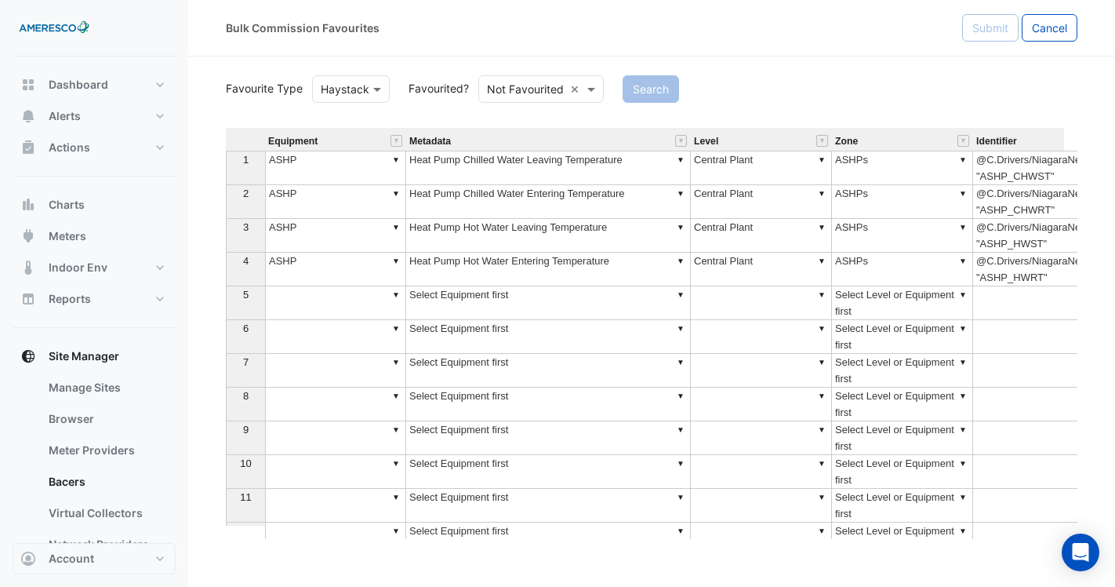  What do you see at coordinates (706, 141) in the screenshot?
I see `span: Level` at bounding box center [706, 141].